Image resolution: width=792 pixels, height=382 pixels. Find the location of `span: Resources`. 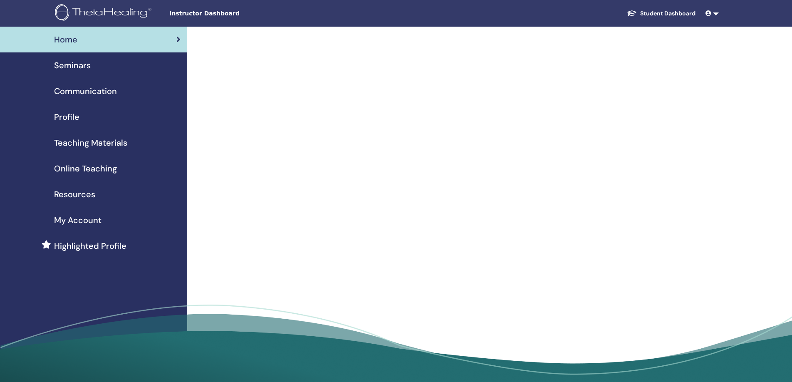

span: Resources is located at coordinates (74, 194).